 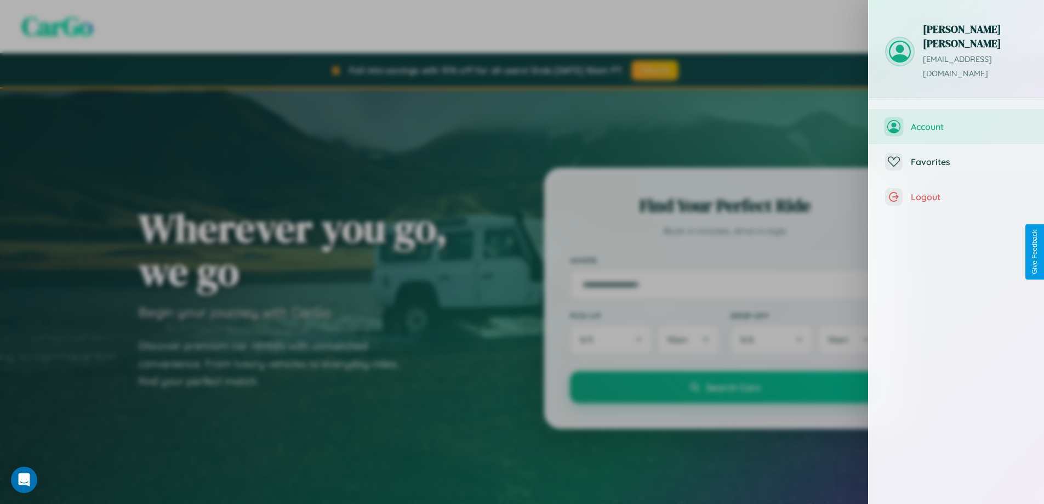 What do you see at coordinates (24, 480) in the screenshot?
I see `div: Open Intercom Messenger` at bounding box center [24, 480].